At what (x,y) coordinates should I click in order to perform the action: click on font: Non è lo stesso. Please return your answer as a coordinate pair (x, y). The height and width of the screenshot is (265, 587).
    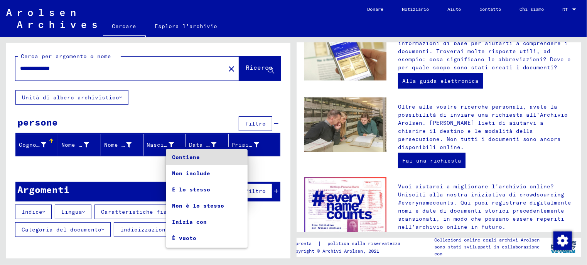
    Looking at the image, I should click on (198, 206).